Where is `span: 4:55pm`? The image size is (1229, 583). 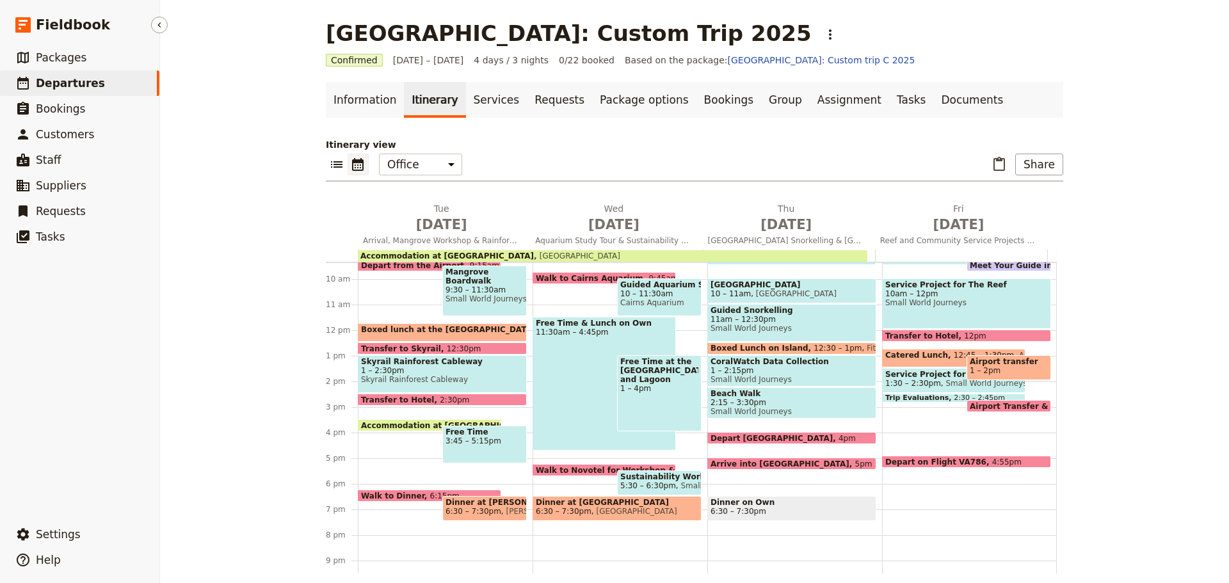
span: 4:55pm is located at coordinates (1007, 461).